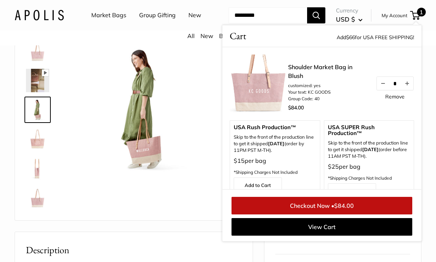 The image size is (436, 262). Describe the element at coordinates (322, 205) in the screenshot. I see `a: Checkout Now •$84.00` at that location.